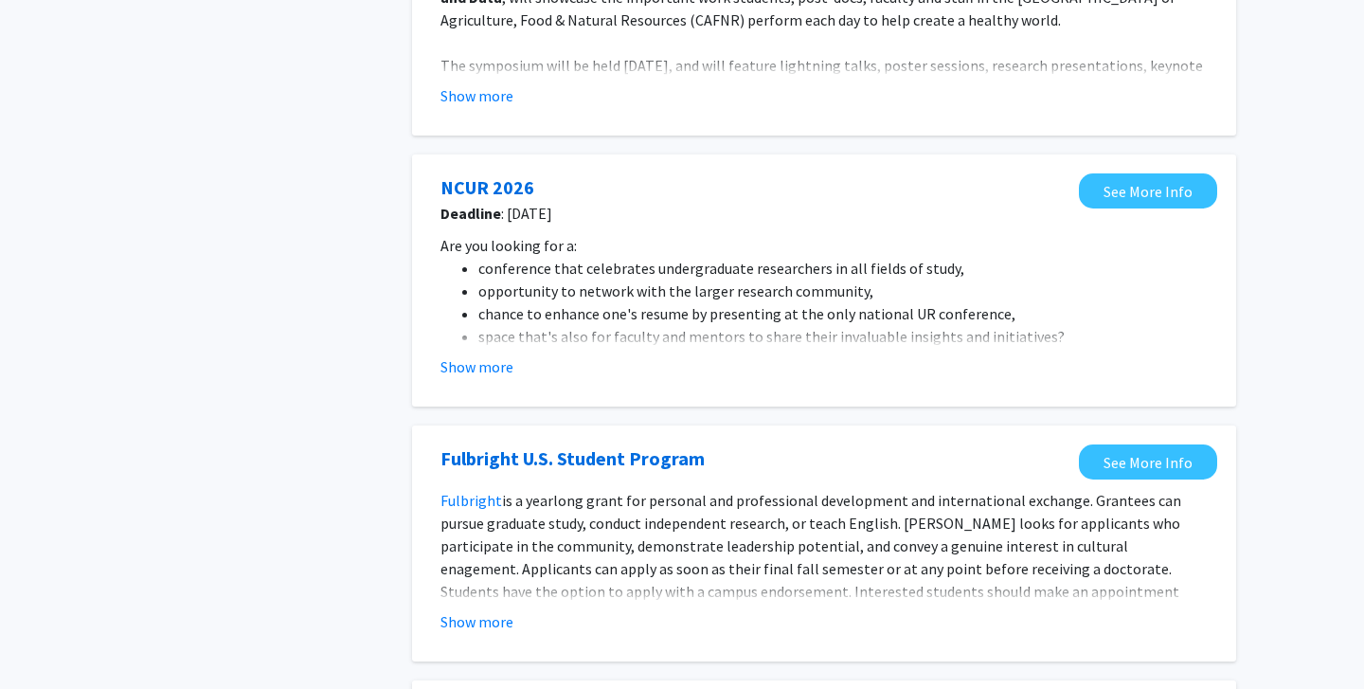 The height and width of the screenshot is (689, 1364). Describe the element at coordinates (824, 245) in the screenshot. I see `p: Are you looking for a:` at that location.